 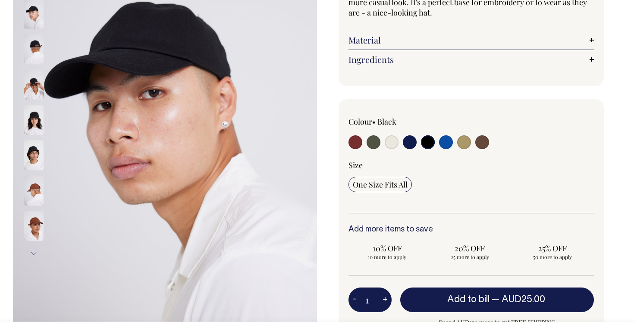 I want to click on span: 25% OFF, so click(x=553, y=249).